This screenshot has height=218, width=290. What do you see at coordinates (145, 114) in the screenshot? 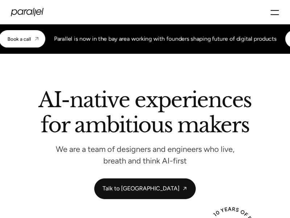
I see `h2: AI-native experiences for ambitious makers` at bounding box center [145, 114].